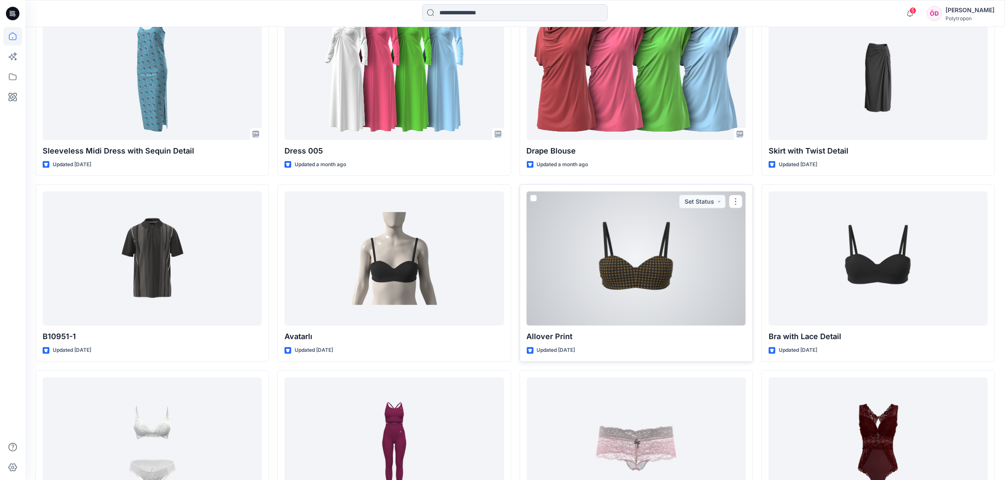 This screenshot has width=1005, height=480. Describe the element at coordinates (394, 337) in the screenshot. I see `p: Avatarlı` at that location.